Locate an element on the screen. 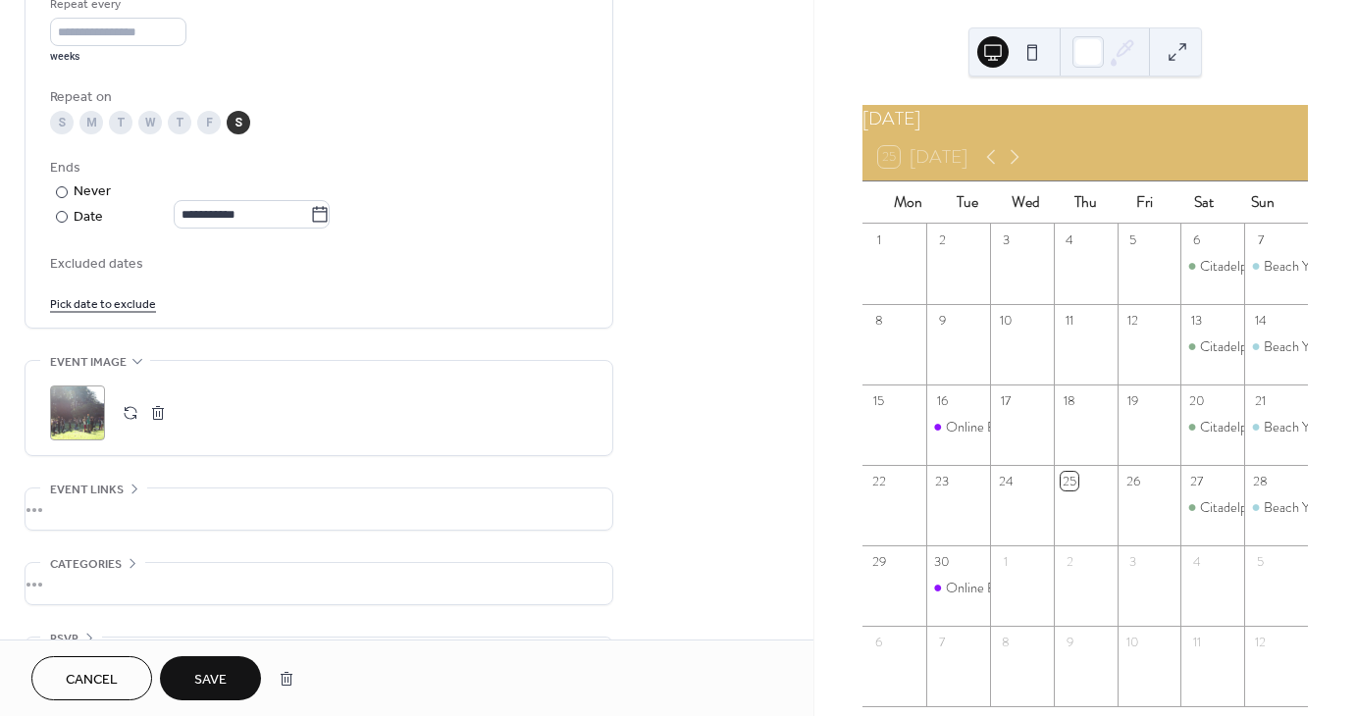 Image resolution: width=1356 pixels, height=716 pixels. span: Event image is located at coordinates (88, 362).